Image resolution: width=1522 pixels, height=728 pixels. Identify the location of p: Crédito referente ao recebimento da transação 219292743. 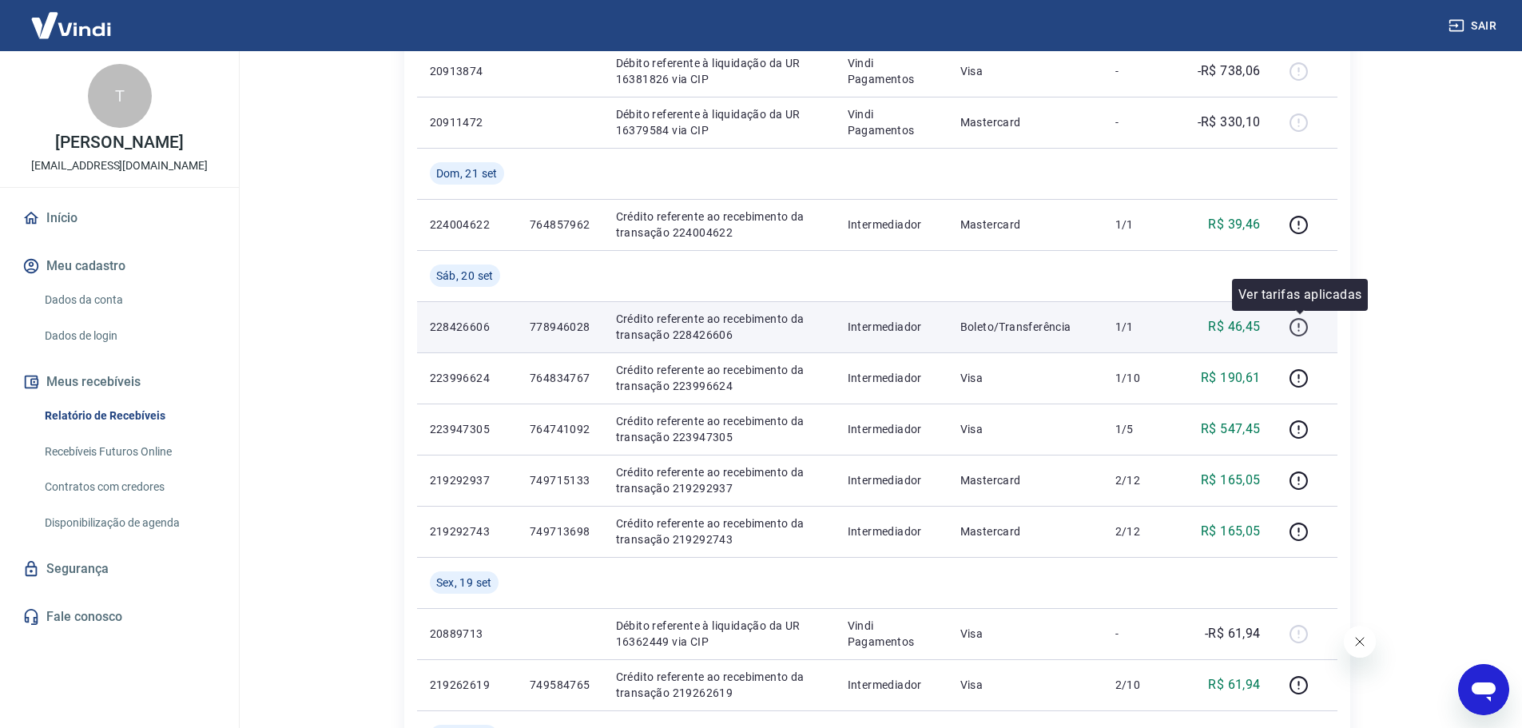
(719, 531).